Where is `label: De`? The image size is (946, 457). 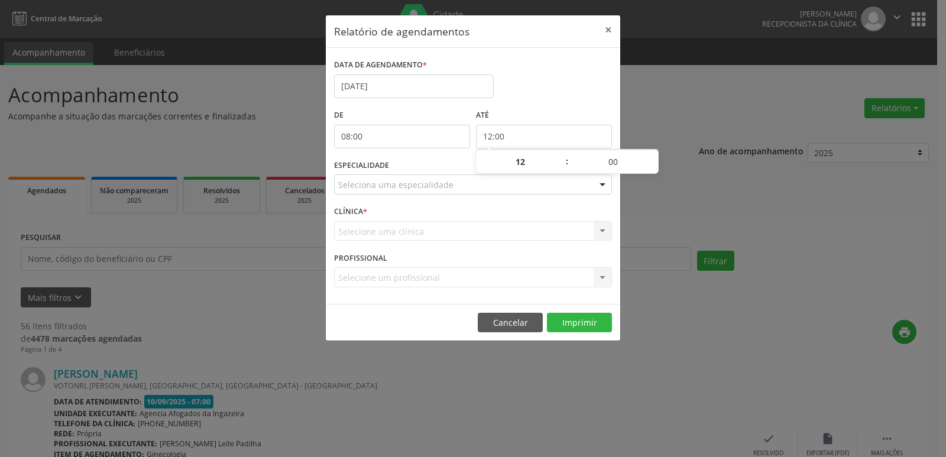 label: De is located at coordinates (402, 115).